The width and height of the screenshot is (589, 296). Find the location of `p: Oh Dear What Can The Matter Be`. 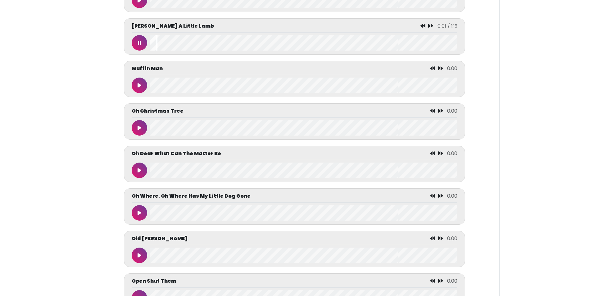

p: Oh Dear What Can The Matter Be is located at coordinates (176, 154).